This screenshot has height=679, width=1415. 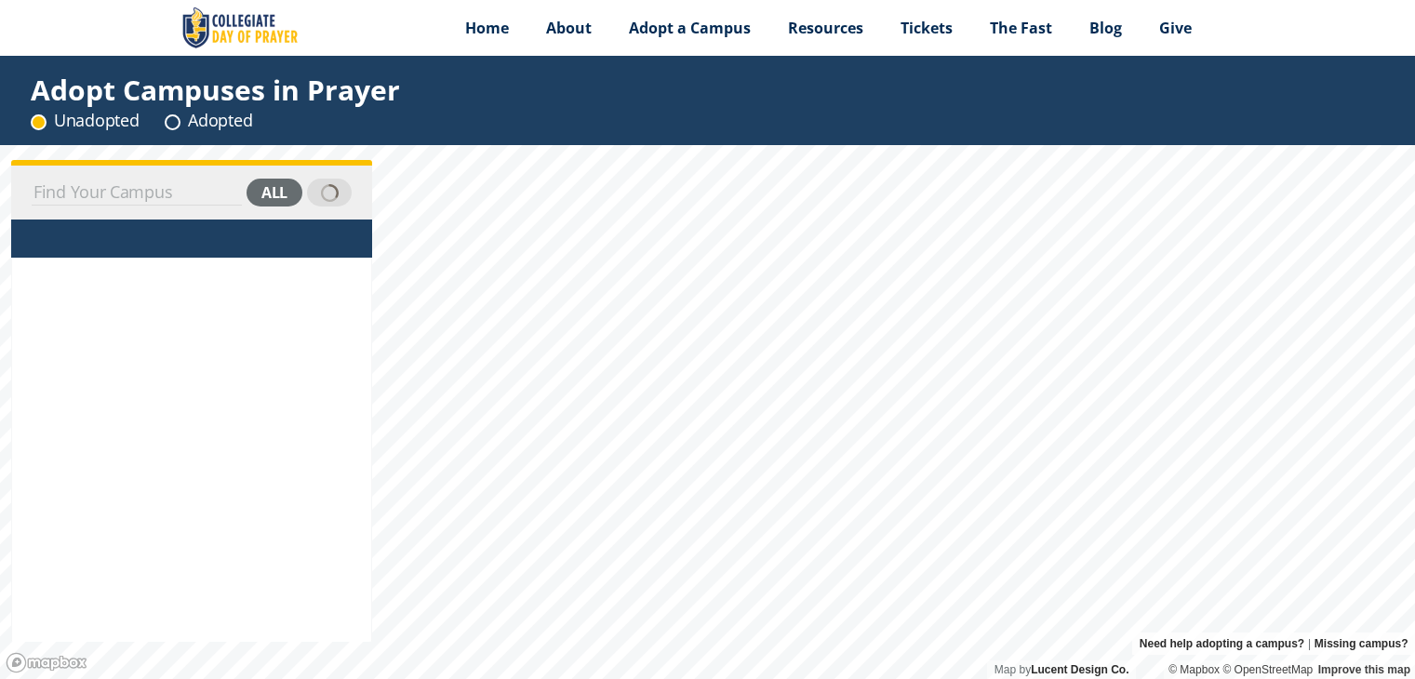 What do you see at coordinates (85, 120) in the screenshot?
I see `div: Unadopted` at bounding box center [85, 120].